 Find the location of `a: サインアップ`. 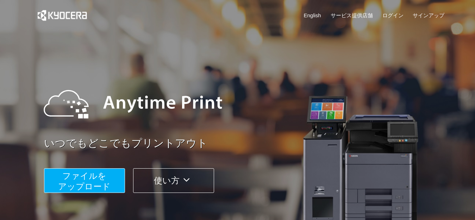

a: サインアップ is located at coordinates (429, 15).